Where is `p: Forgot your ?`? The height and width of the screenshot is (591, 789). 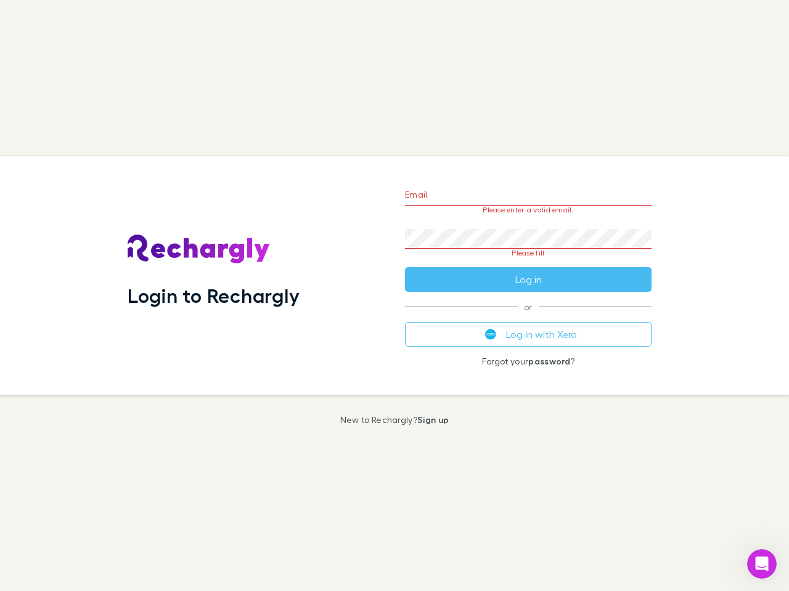
p: Forgot your ? is located at coordinates (528, 362).